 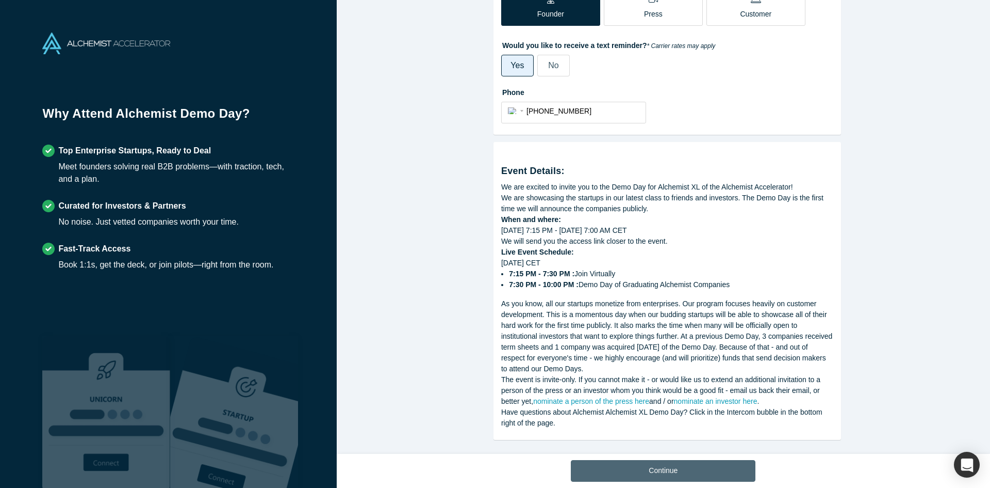 What do you see at coordinates (106, 43) in the screenshot?
I see `img: Alchemist Accelerator Logo` at bounding box center [106, 43].